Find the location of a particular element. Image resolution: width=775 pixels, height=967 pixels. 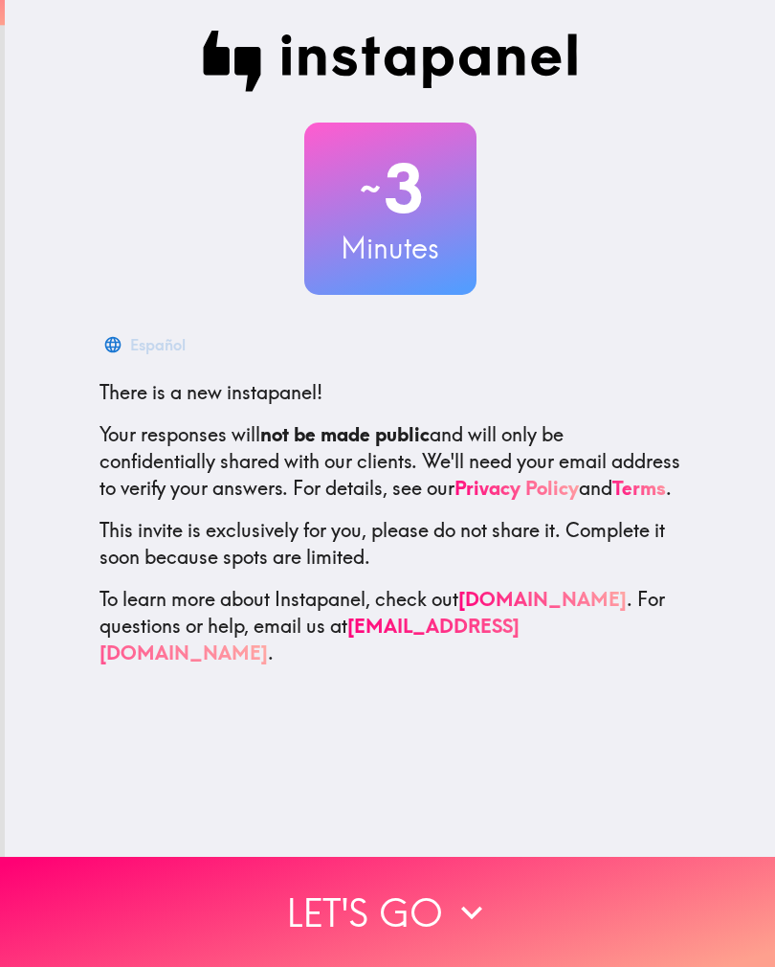

button: Español is located at coordinates (146, 345).